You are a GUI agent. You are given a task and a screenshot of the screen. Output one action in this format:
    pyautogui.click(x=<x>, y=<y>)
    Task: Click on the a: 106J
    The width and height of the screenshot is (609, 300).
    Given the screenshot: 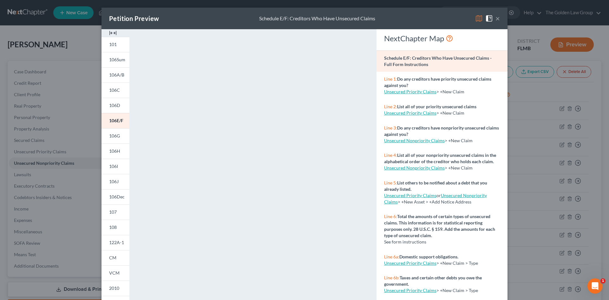 What is the action you would take?
    pyautogui.click(x=115, y=181)
    